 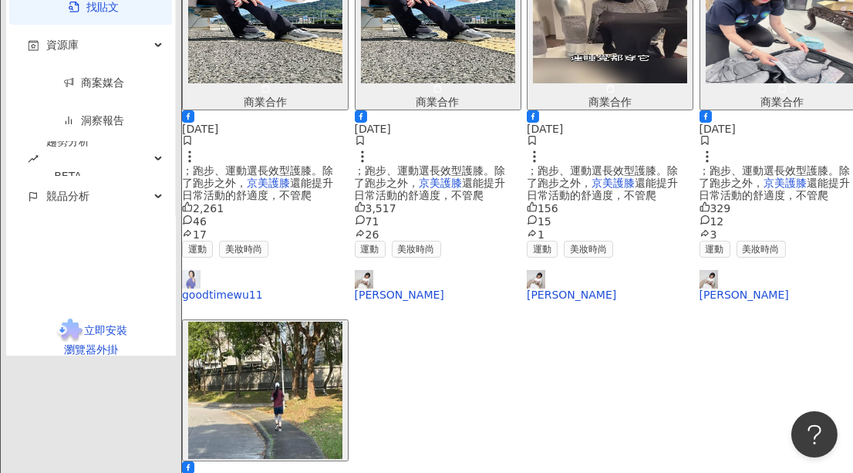 I want to click on div: 26, so click(x=432, y=234).